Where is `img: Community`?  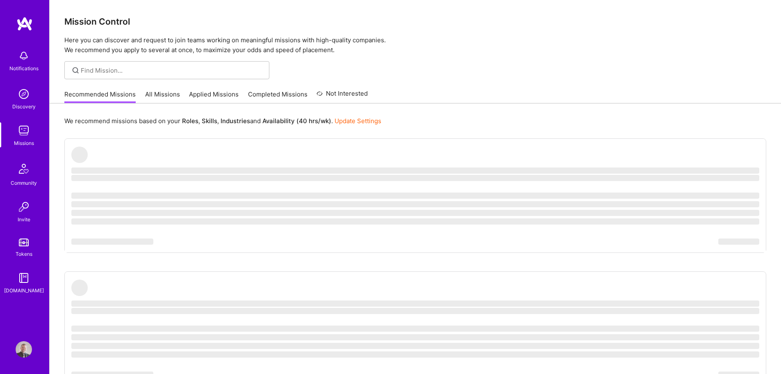
img: Community is located at coordinates (24, 169).